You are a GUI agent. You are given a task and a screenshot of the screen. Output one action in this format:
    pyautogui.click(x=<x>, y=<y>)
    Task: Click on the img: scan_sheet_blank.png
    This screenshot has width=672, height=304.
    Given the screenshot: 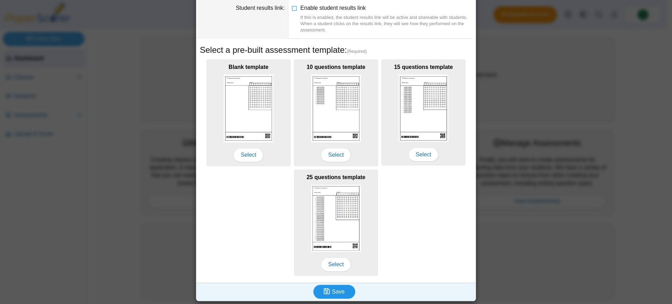 What is the action you would take?
    pyautogui.click(x=248, y=108)
    